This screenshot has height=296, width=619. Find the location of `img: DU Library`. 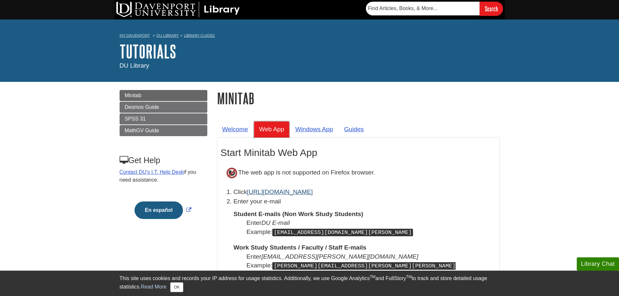

img: DU Library is located at coordinates (178, 9).